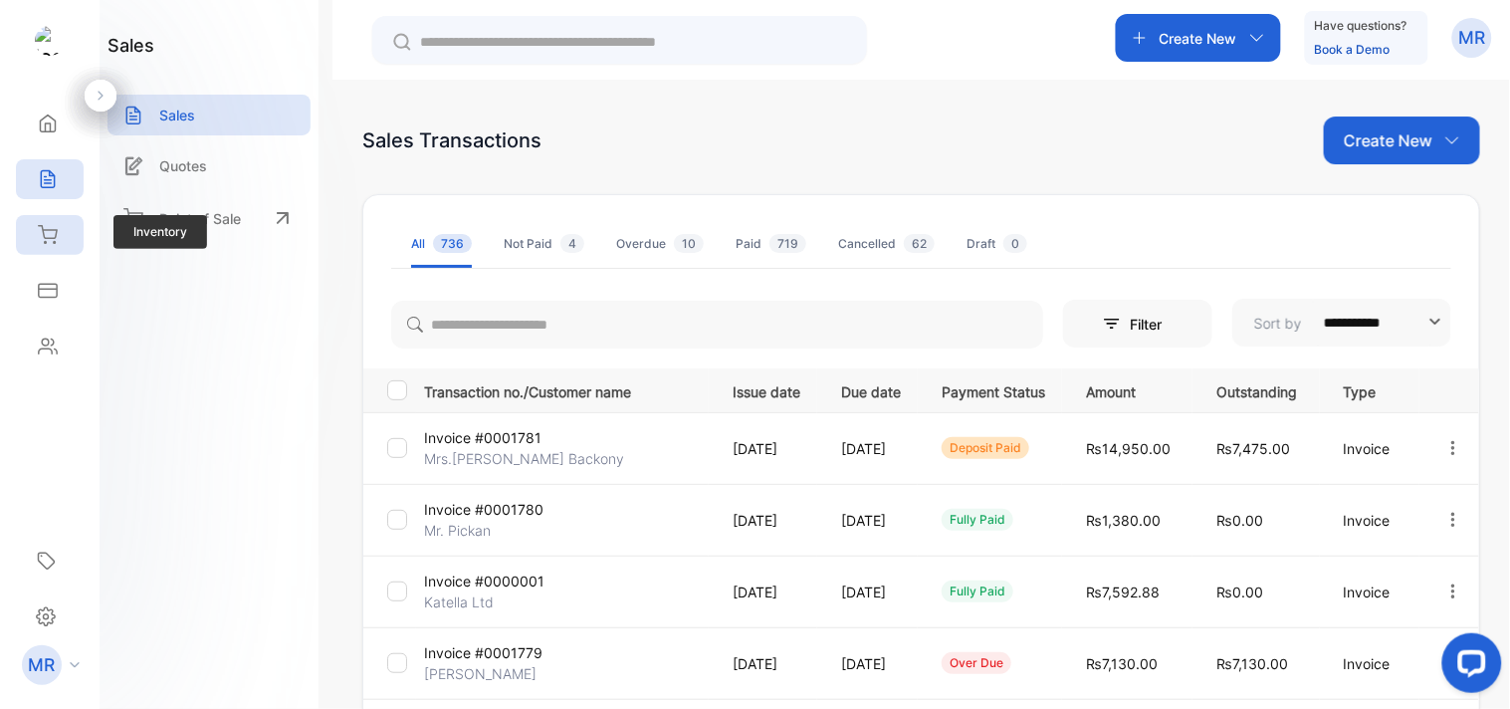 This screenshot has height=709, width=1510. I want to click on p: Filter, so click(1152, 323).